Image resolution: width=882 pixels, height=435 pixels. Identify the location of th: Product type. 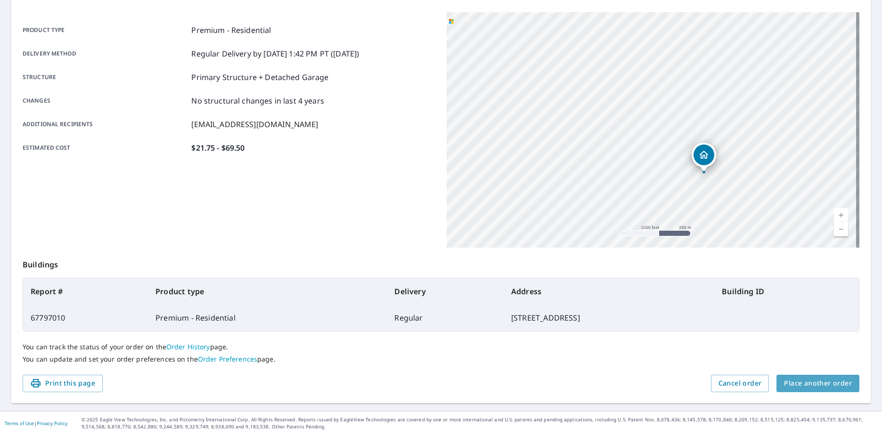
(267, 292).